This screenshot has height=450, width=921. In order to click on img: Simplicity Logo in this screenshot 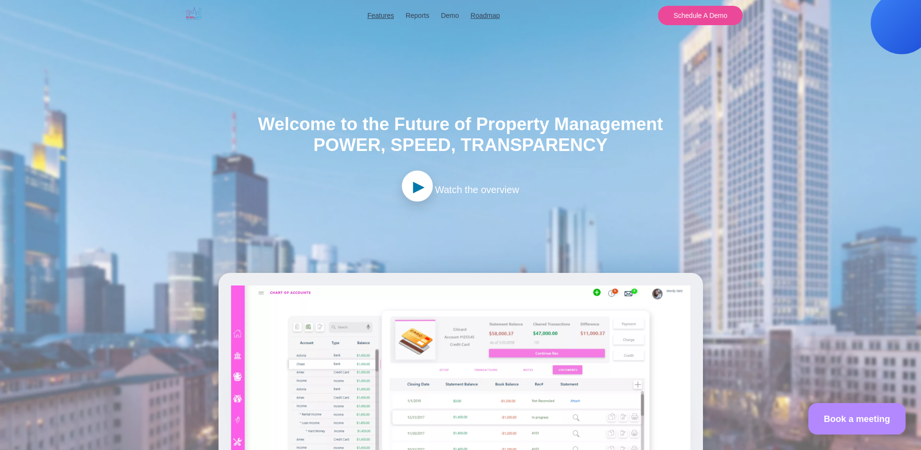, I will do `click(194, 14)`.